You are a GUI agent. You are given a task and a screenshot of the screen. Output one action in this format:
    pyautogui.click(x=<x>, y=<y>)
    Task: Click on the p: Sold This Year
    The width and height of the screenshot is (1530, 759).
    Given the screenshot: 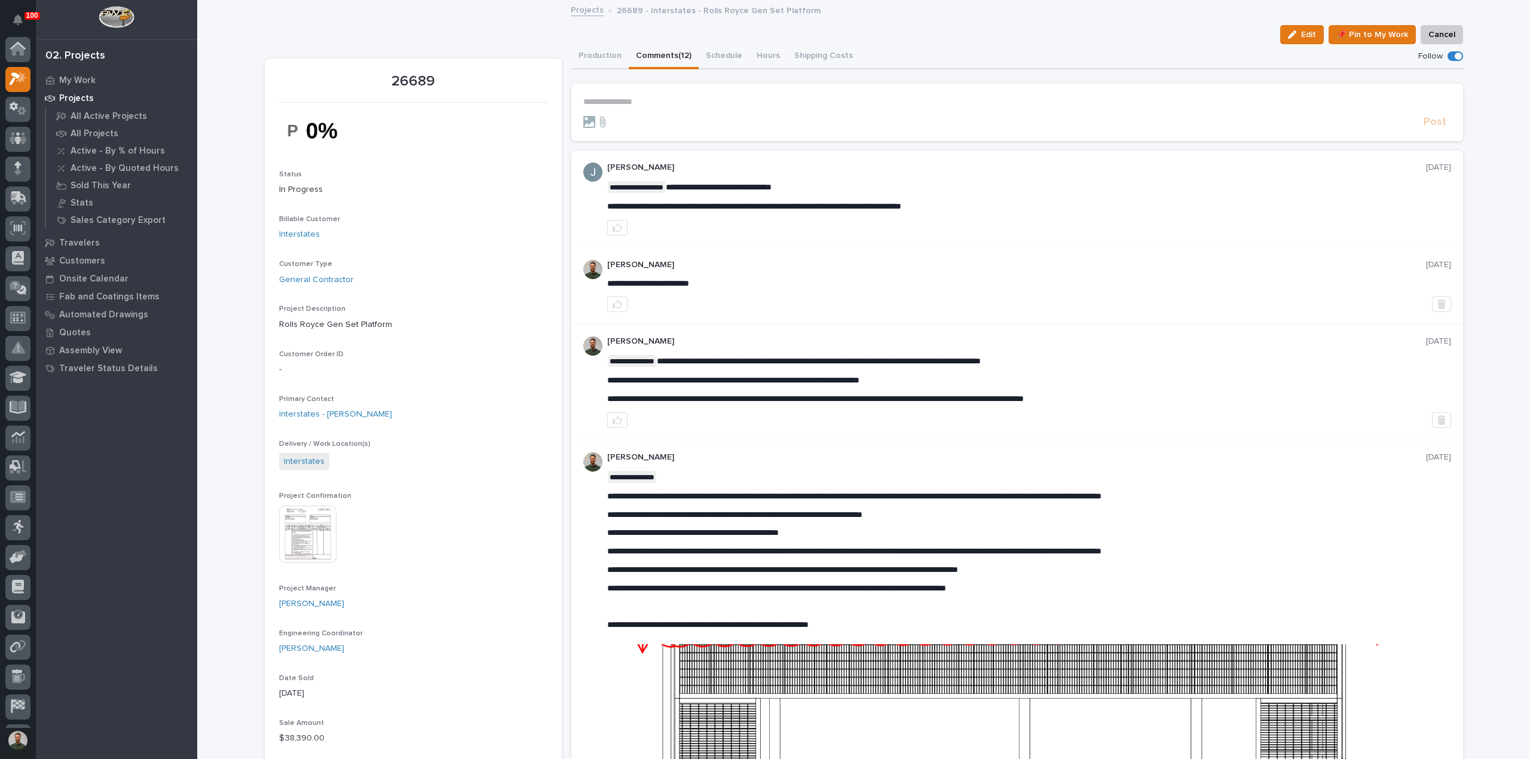 What is the action you would take?
    pyautogui.click(x=100, y=186)
    